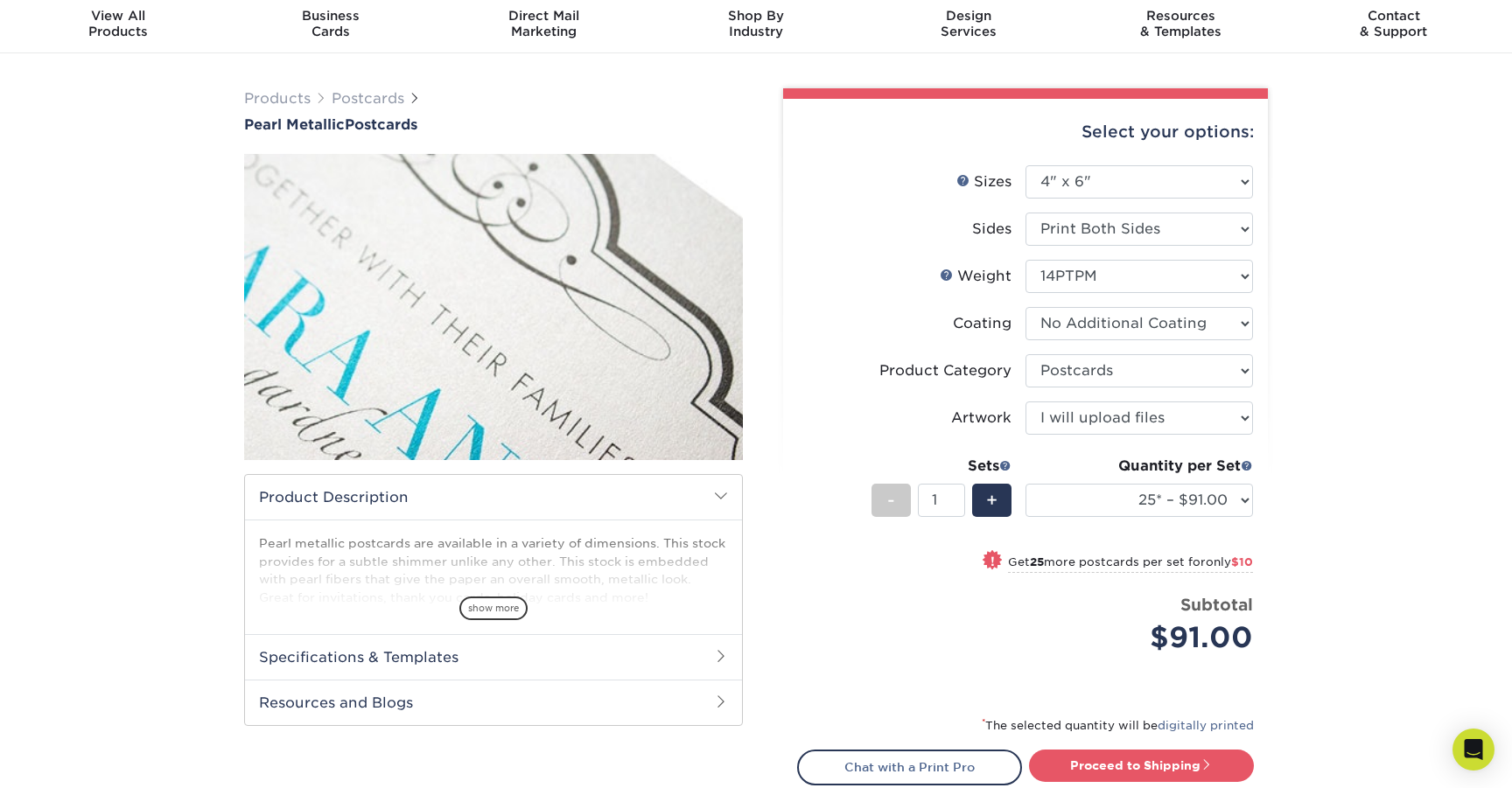  Describe the element at coordinates (1141, 766) in the screenshot. I see `a: Proceed to Shipping` at that location.